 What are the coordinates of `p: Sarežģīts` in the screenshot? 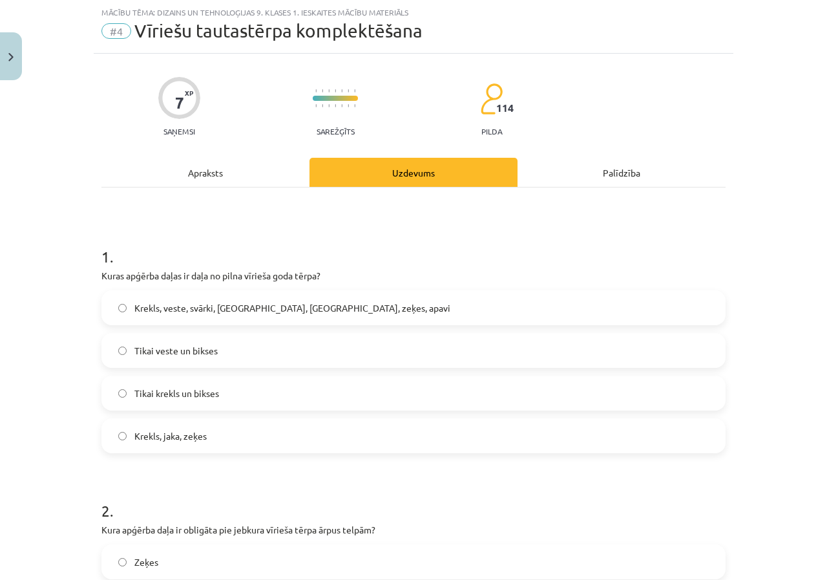 It's located at (335, 131).